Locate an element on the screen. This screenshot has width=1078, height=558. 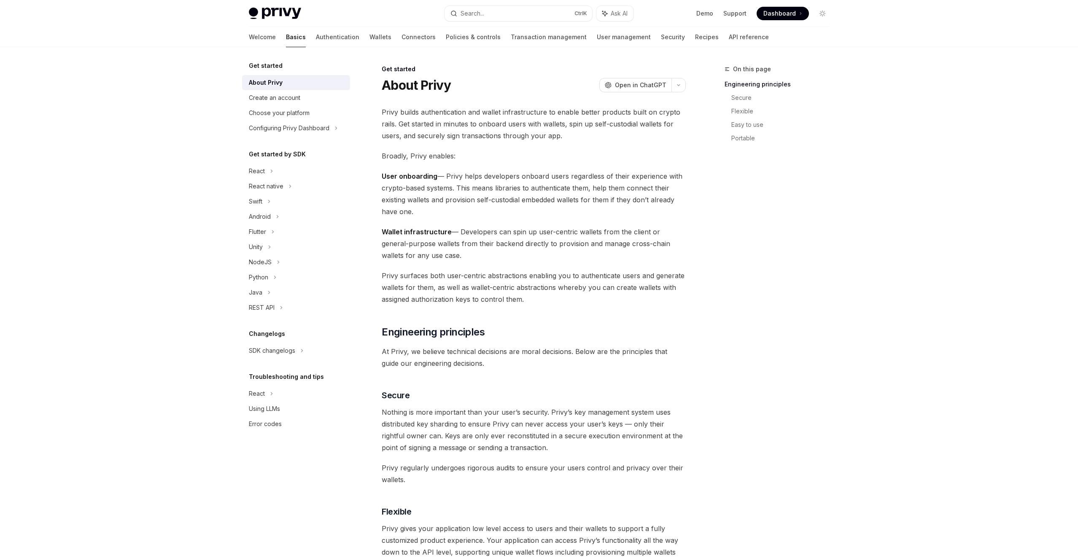
div: Choose your platform is located at coordinates (279, 113).